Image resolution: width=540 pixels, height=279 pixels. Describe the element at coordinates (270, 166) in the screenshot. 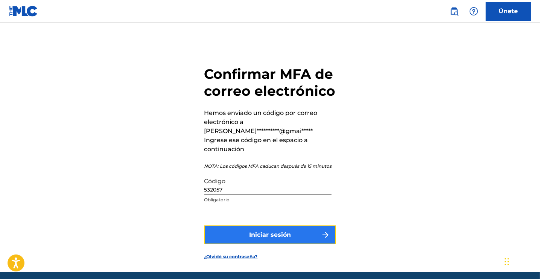

I see `p: NOTA: Los códigos MFA caducan después de 15 minutos` at that location.